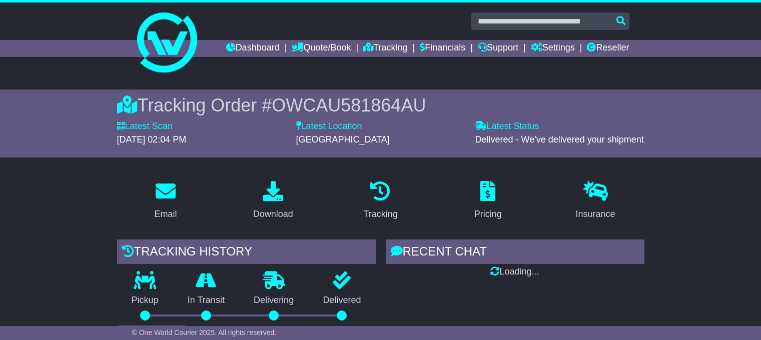  What do you see at coordinates (274, 301) in the screenshot?
I see `p: Delivering` at bounding box center [274, 301].